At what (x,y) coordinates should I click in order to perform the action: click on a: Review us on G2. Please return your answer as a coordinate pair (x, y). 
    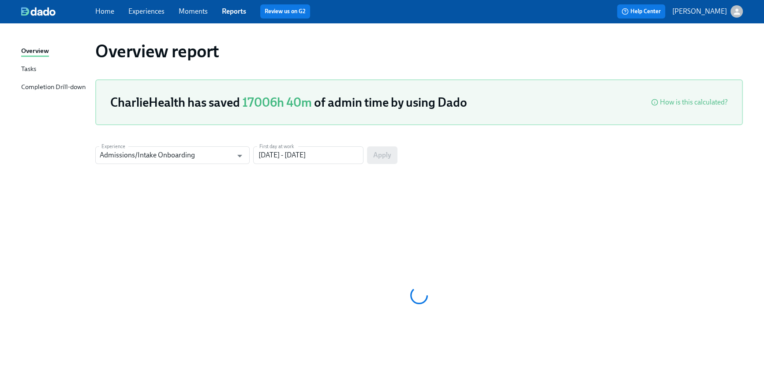
    Looking at the image, I should click on (285, 11).